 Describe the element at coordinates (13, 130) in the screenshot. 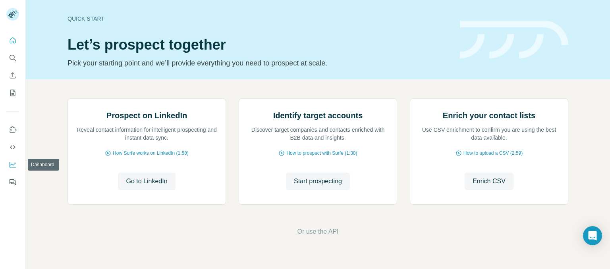

I see `button: Use Surfe on LinkedIn` at that location.